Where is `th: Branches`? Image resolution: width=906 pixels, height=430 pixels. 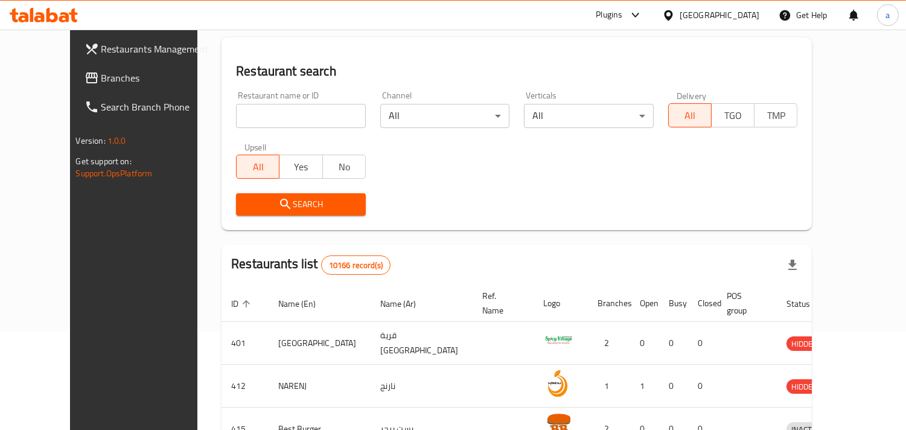
th: Branches is located at coordinates (609, 303).